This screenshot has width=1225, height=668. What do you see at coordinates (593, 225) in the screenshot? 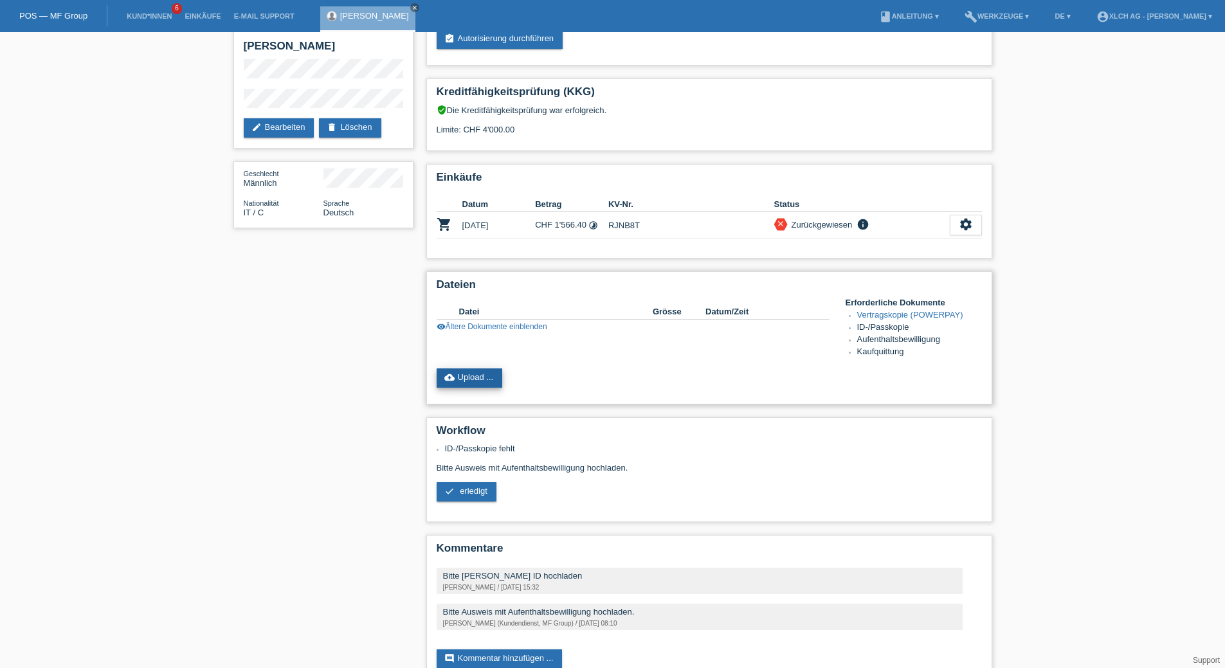
I see `i: Fixe Raten - Zinsübernahme durch Kunde (12 Raten)` at bounding box center [593, 225].